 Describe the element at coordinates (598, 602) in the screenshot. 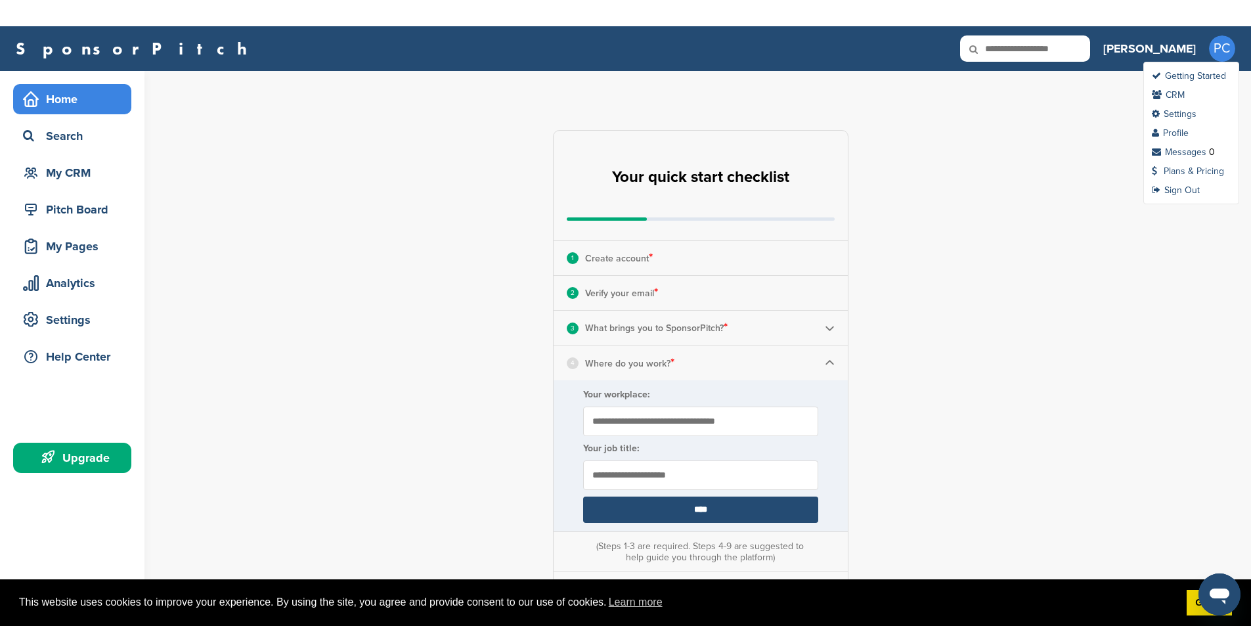

I see `span: This website uses cookies to improve your experience. By using the site, you agree and provide co...` at that location.